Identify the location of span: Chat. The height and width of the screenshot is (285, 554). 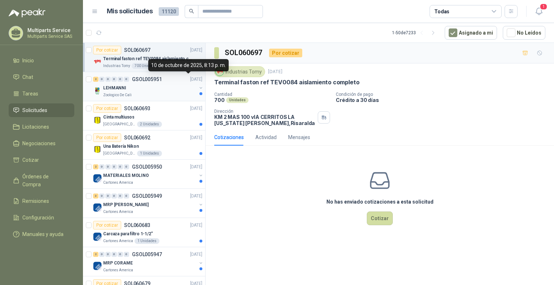
(28, 77).